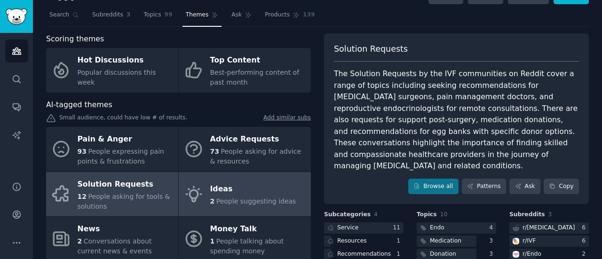 The image size is (602, 259). What do you see at coordinates (253, 189) in the screenshot?
I see `div: Ideas` at bounding box center [253, 189].